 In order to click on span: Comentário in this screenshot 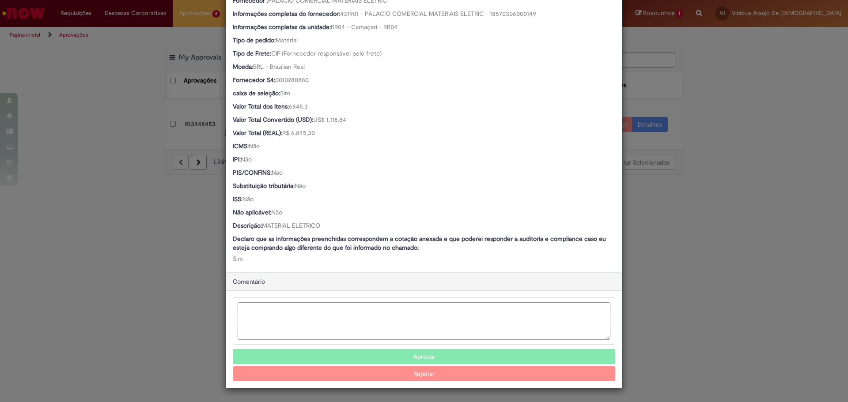, I will do `click(249, 282)`.